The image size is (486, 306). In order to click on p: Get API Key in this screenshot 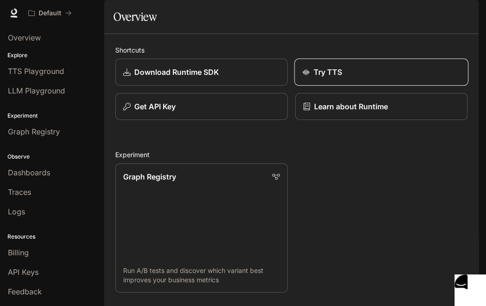, I will do `click(155, 106)`.